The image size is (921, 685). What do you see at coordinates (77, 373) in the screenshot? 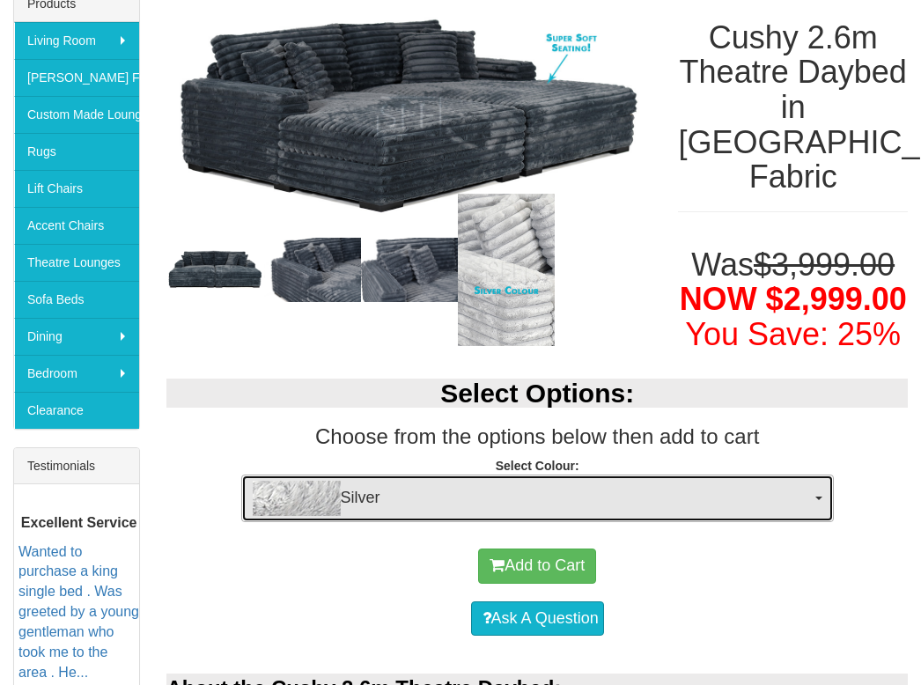
I see `a: Bedroom` at bounding box center [77, 373].